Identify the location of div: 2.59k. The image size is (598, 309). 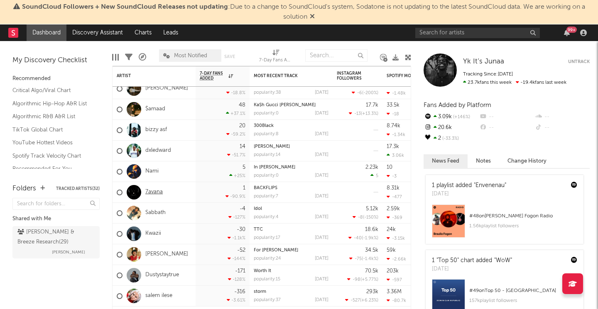
(393, 209).